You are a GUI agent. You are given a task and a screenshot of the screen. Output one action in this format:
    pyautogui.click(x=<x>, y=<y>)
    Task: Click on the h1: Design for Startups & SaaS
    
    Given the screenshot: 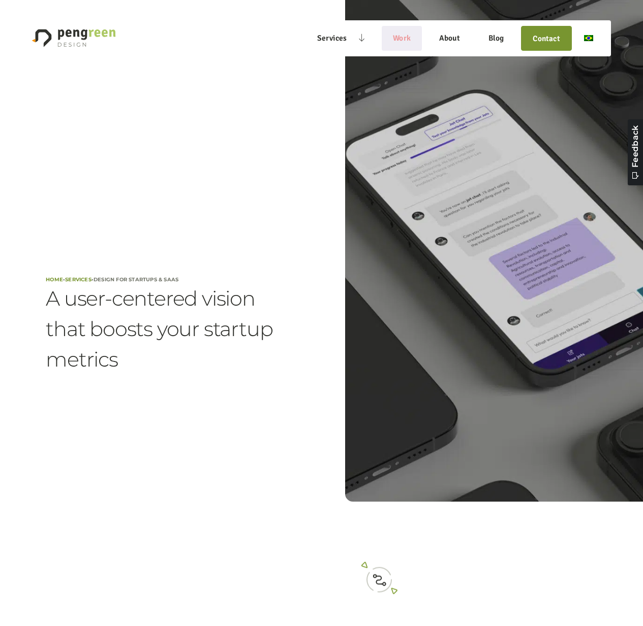 What is the action you would take?
    pyautogui.click(x=136, y=279)
    